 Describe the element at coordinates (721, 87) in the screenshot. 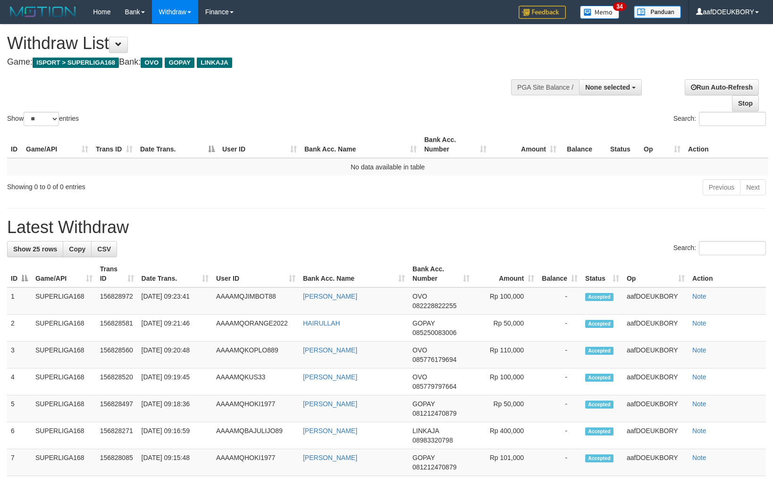

I see `a: Run Auto-Refresh` at that location.